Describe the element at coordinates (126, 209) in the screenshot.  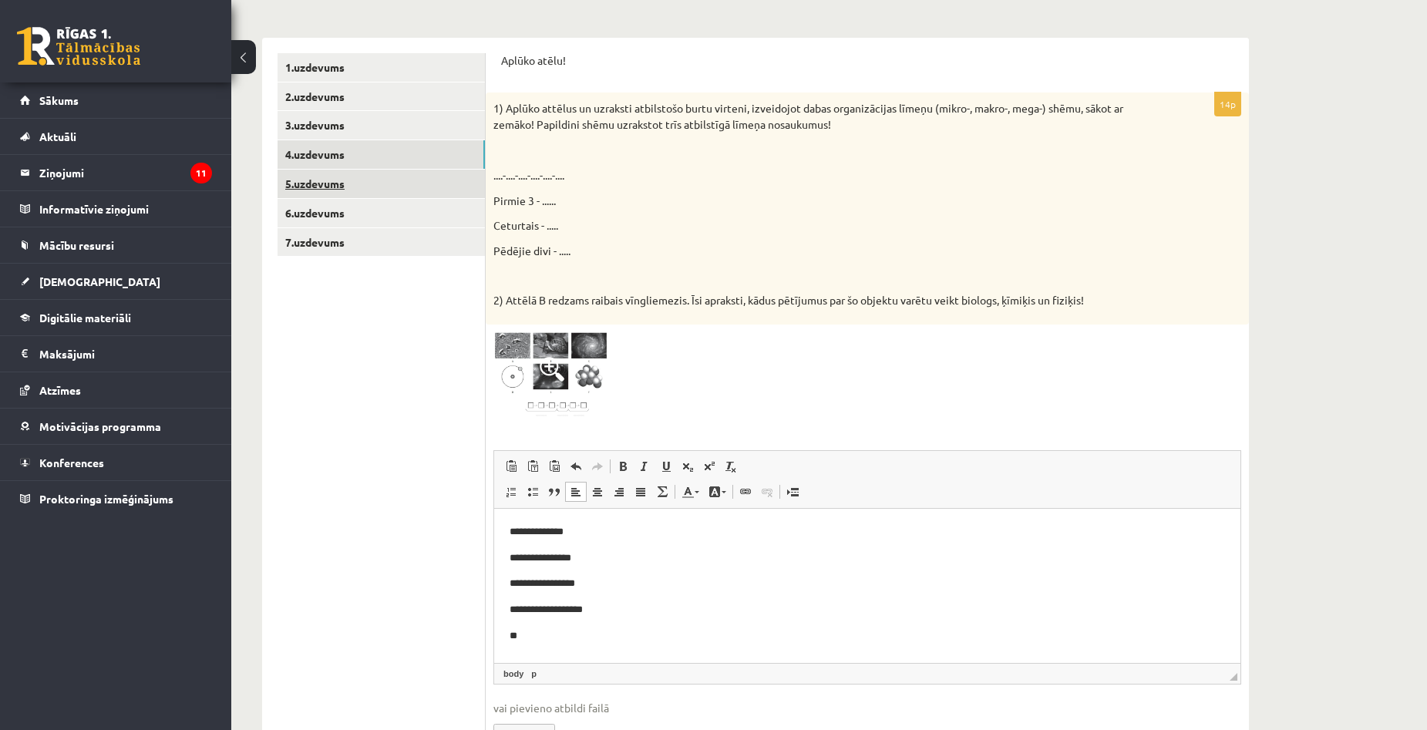
I see `legend: Informatīvie ziņojumi` at that location.